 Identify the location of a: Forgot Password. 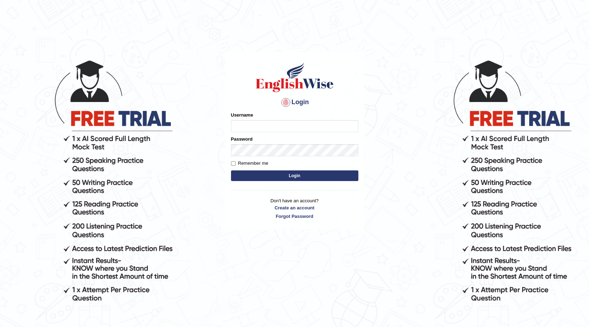
(295, 216).